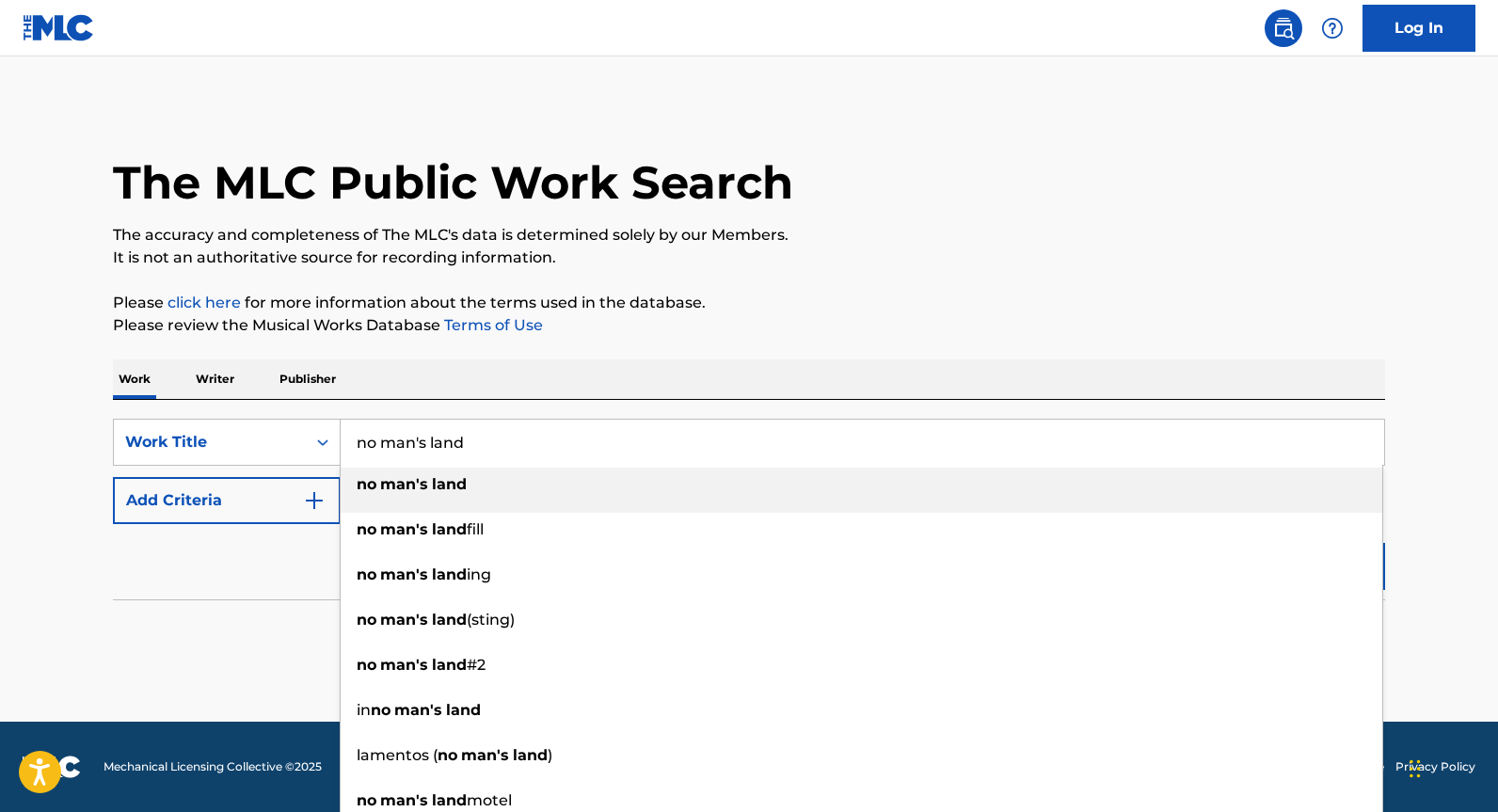 This screenshot has height=812, width=1498. I want to click on span: ing, so click(479, 574).